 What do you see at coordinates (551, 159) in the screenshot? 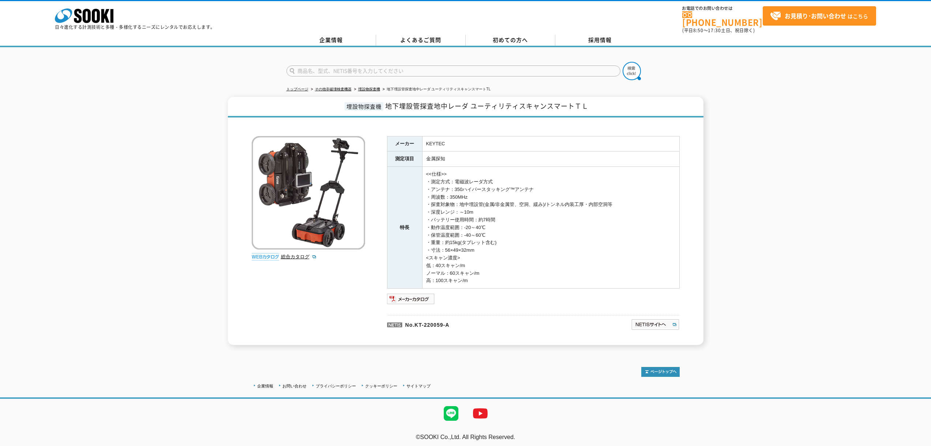
I see `td: 金属探知` at bounding box center [551, 159].